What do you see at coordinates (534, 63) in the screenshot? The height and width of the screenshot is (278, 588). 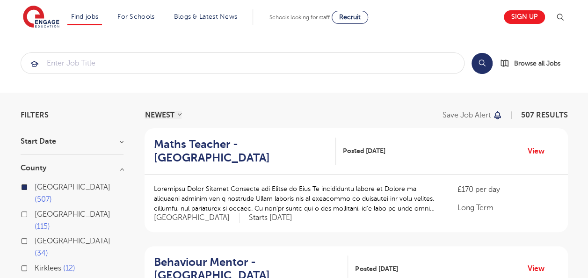 I see `a: Browse all Jobs` at bounding box center [534, 63].